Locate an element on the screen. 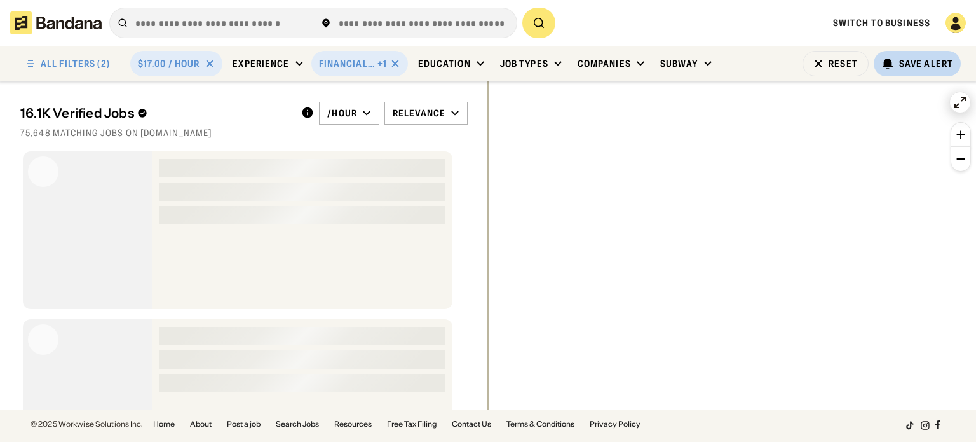 This screenshot has height=442, width=976. a: Free Tax Filing is located at coordinates (412, 424).